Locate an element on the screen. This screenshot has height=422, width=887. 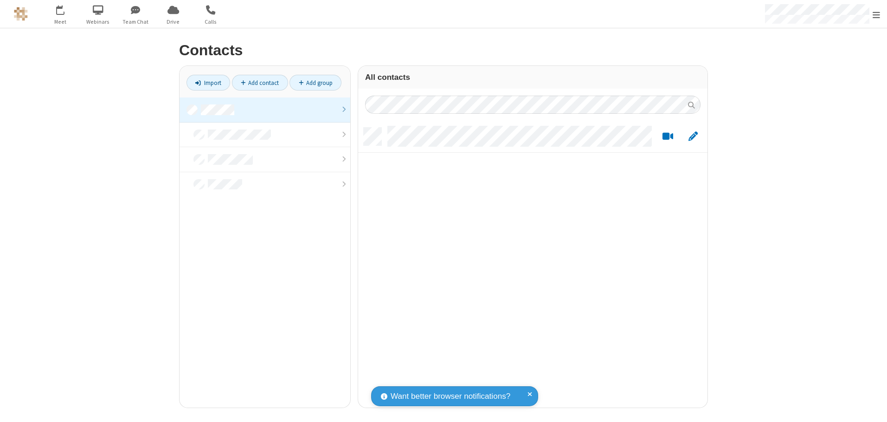
h3: All contacts is located at coordinates (533, 77).